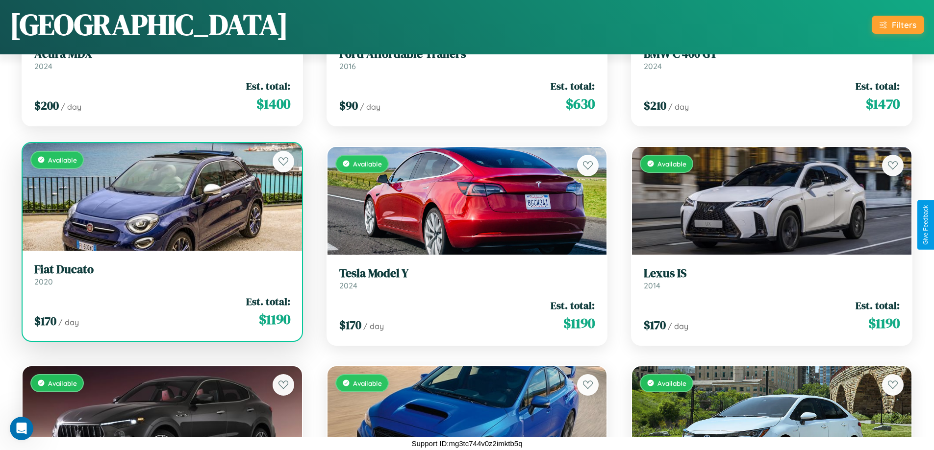 Image resolution: width=934 pixels, height=450 pixels. Describe the element at coordinates (162, 54) in the screenshot. I see `h3: Acura MDX` at that location.